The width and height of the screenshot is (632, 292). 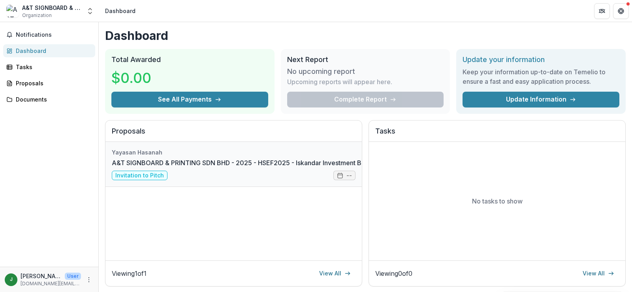 I want to click on div: Documents, so click(x=52, y=99).